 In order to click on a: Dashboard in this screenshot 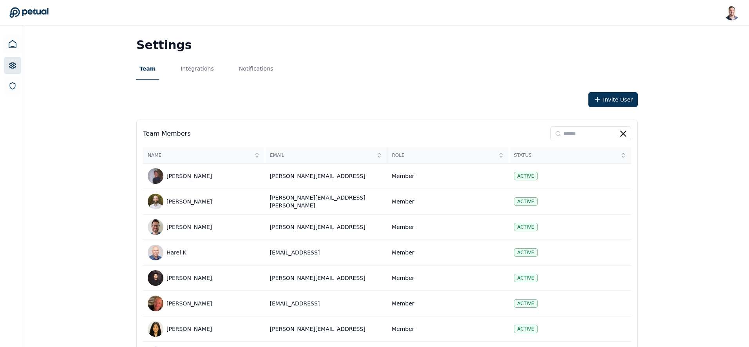, I will do `click(13, 44)`.